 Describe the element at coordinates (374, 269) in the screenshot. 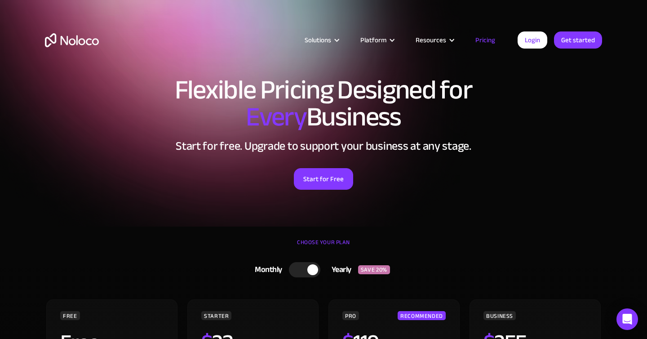

I see `div: SAVE 20%` at that location.